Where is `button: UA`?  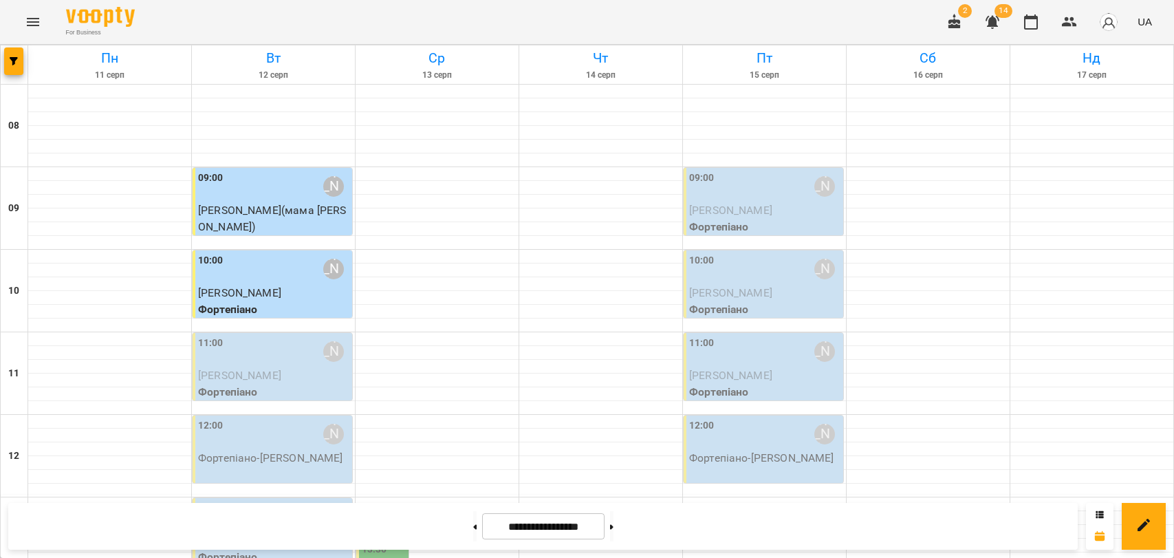
button: UA is located at coordinates (1145, 21).